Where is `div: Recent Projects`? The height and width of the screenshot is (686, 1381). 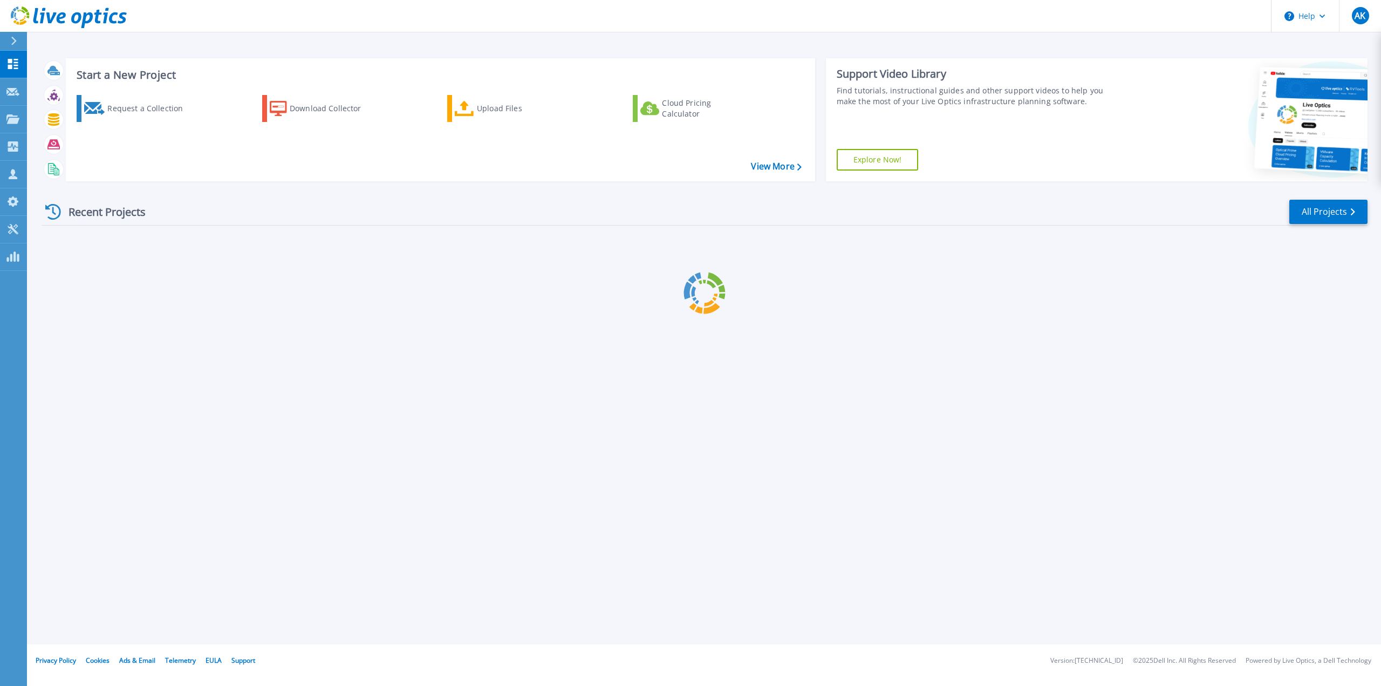 div: Recent Projects is located at coordinates (101, 211).